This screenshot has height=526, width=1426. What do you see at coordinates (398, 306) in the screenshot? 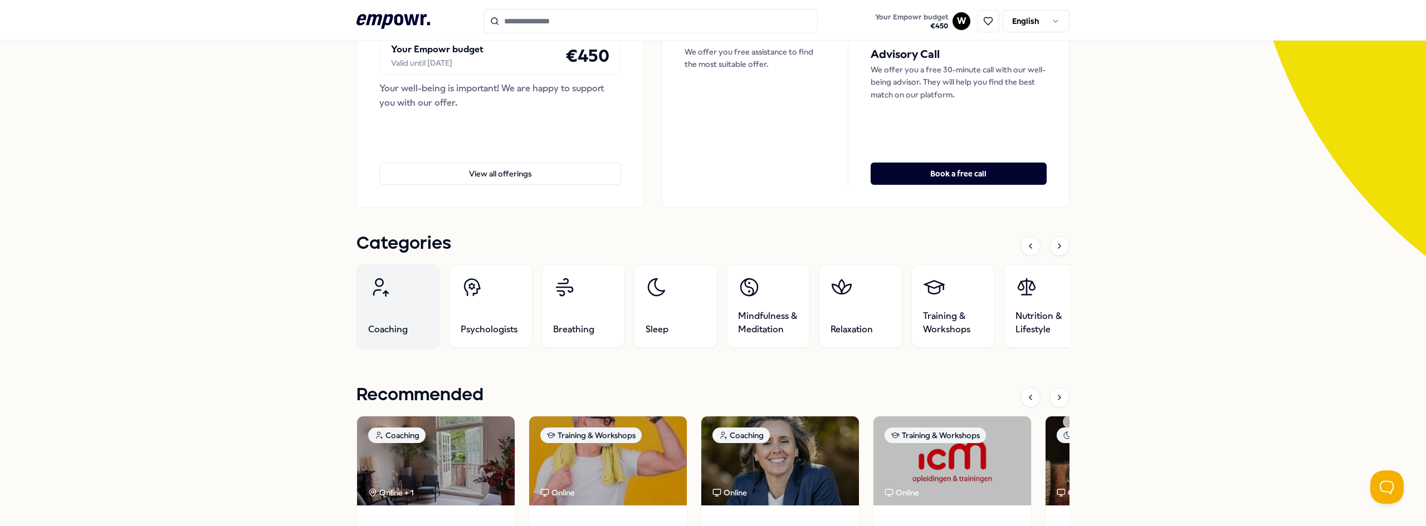
I see `a: Coaching` at bounding box center [398, 306].